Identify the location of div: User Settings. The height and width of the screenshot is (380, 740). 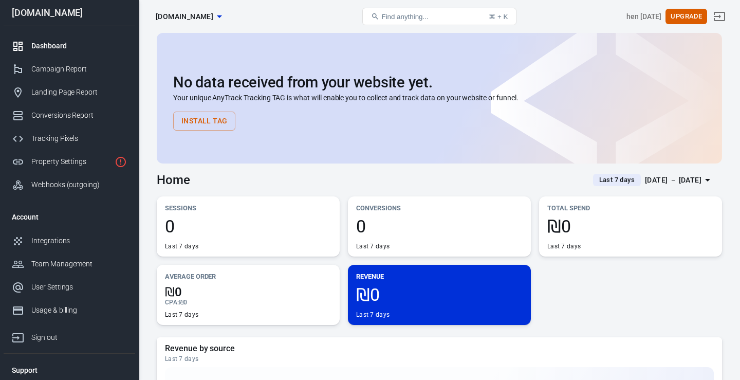
(79, 287).